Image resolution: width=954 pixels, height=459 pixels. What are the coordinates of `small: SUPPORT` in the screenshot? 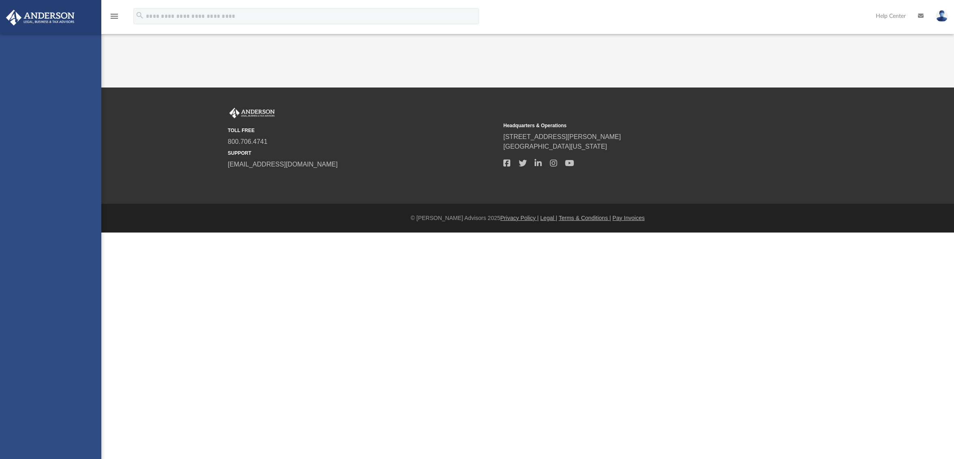 It's located at (363, 153).